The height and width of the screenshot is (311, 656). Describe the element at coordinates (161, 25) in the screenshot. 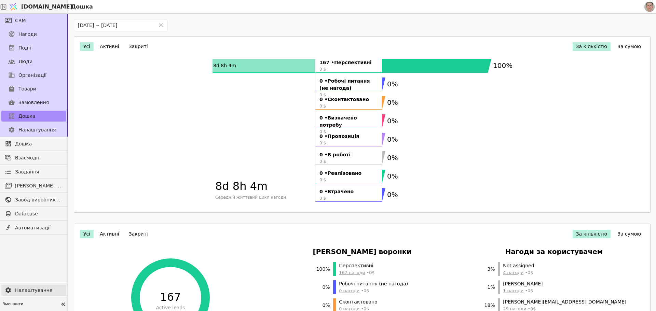

I see `button: Clear` at that location.